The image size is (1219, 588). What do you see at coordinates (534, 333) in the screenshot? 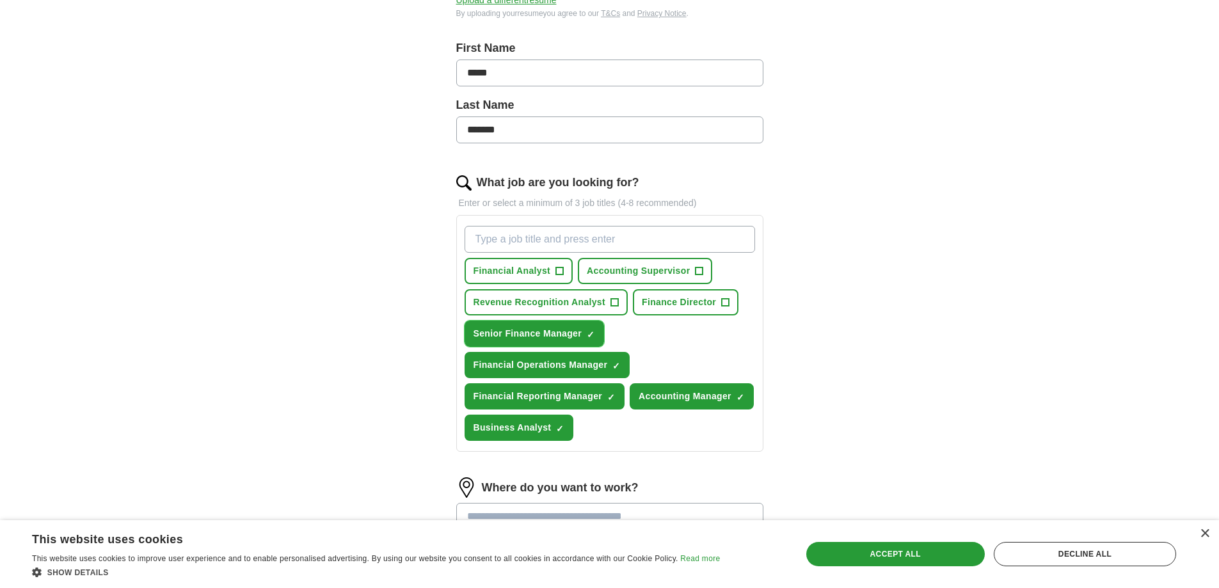
I see `button: Senior Finance Manager✓` at bounding box center [534, 333].